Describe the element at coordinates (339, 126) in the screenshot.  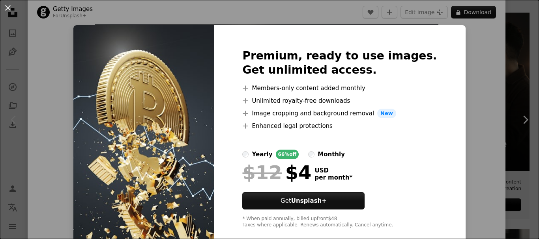
I see `li: Enhanced legal protections` at that location.